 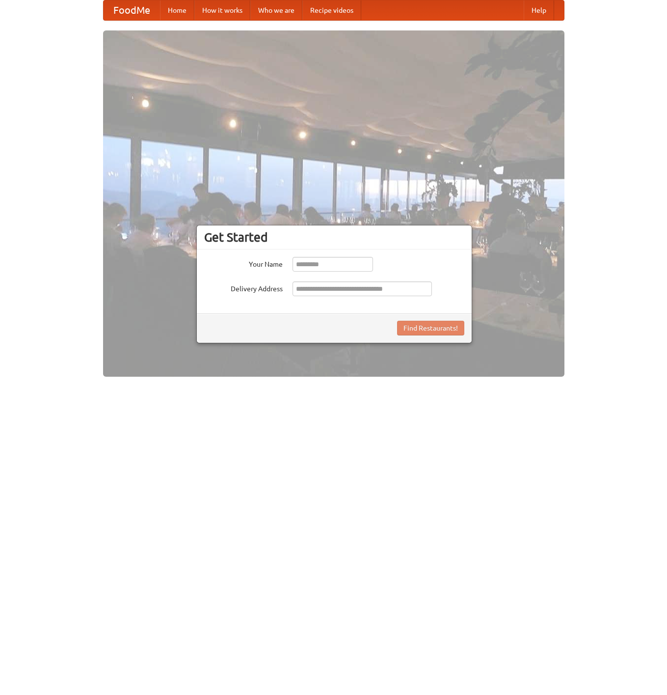 I want to click on a: Who we are, so click(x=276, y=10).